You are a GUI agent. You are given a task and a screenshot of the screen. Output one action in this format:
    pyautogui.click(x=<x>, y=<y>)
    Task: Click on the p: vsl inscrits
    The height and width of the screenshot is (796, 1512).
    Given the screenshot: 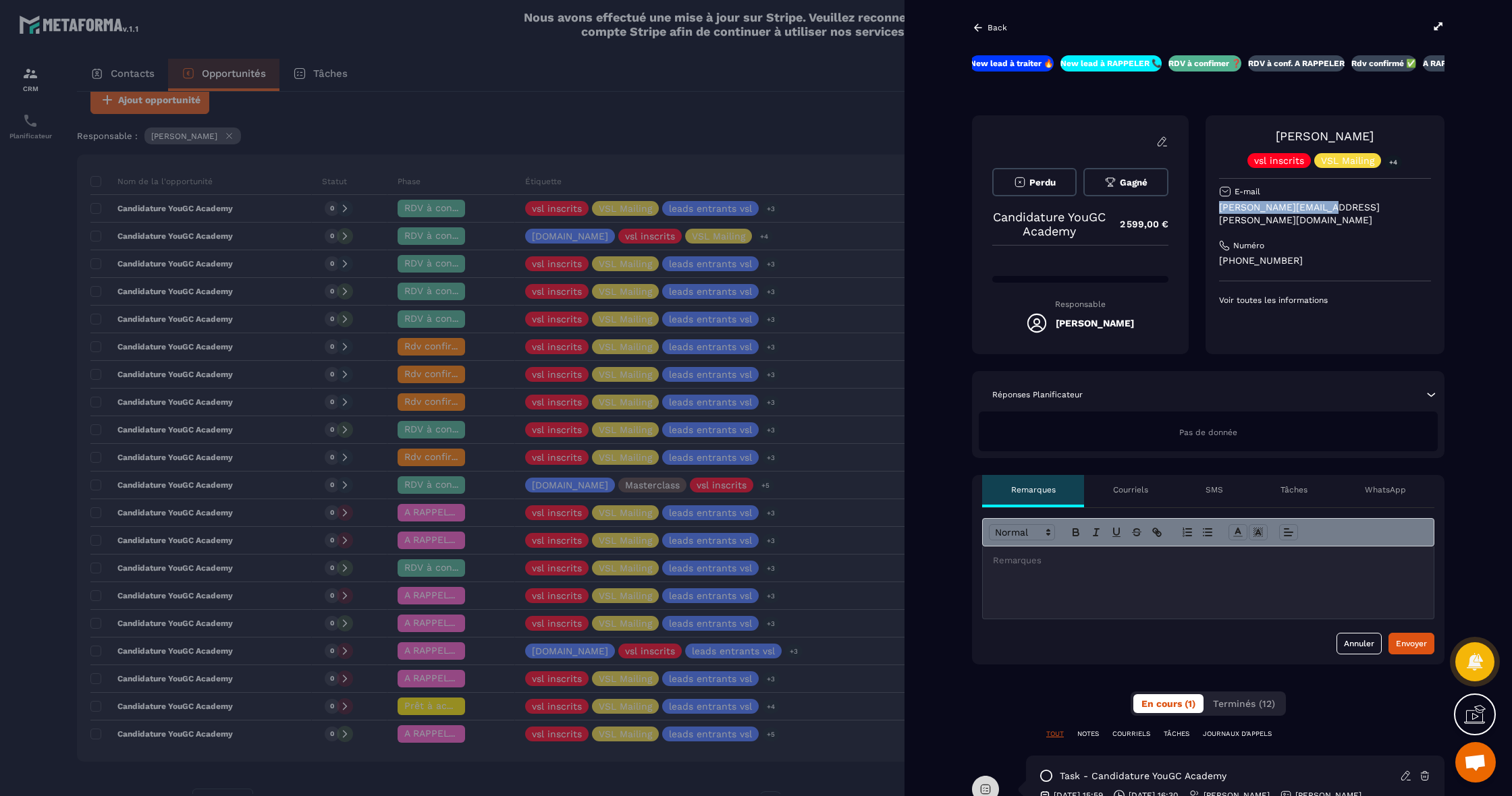 What is the action you would take?
    pyautogui.click(x=1279, y=161)
    